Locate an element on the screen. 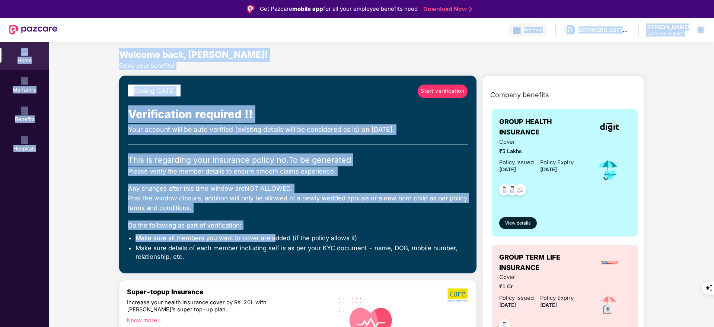 The image size is (714, 327). div: Get Help is located at coordinates (533, 30).